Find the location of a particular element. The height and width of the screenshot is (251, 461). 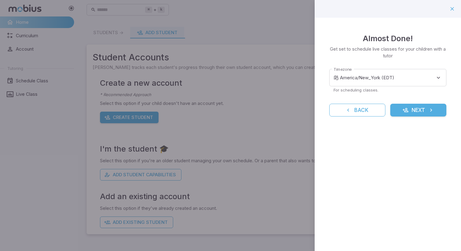

div: America/New_York (EDT) is located at coordinates (393, 78).